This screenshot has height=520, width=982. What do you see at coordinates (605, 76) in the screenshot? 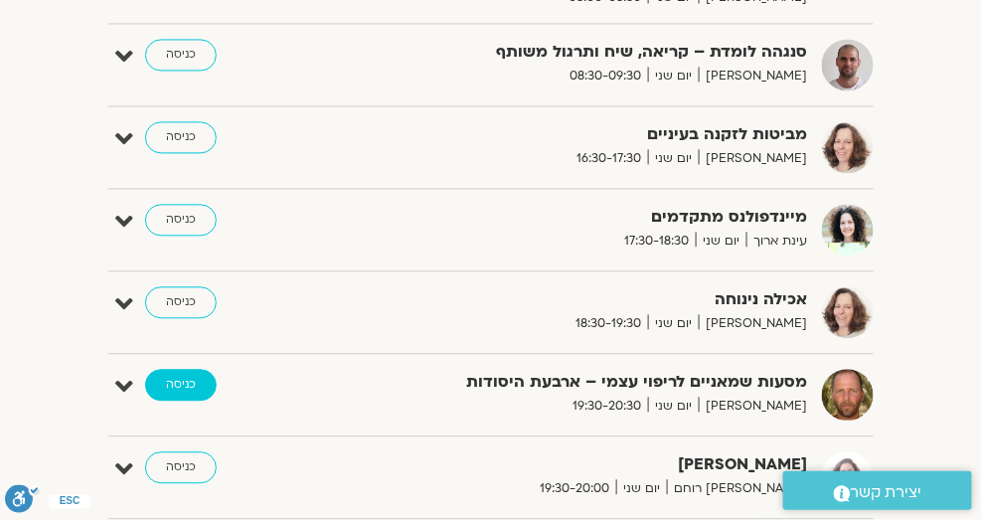
I see `span: 08:30-09:30` at bounding box center [605, 76].